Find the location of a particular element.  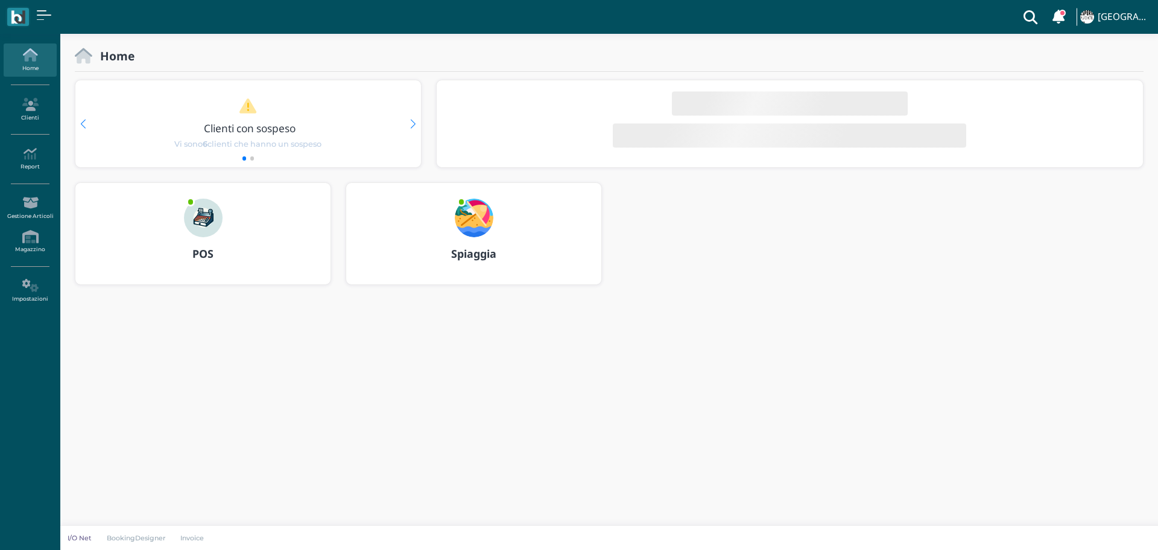

div: 1 / 2 is located at coordinates (248, 124).